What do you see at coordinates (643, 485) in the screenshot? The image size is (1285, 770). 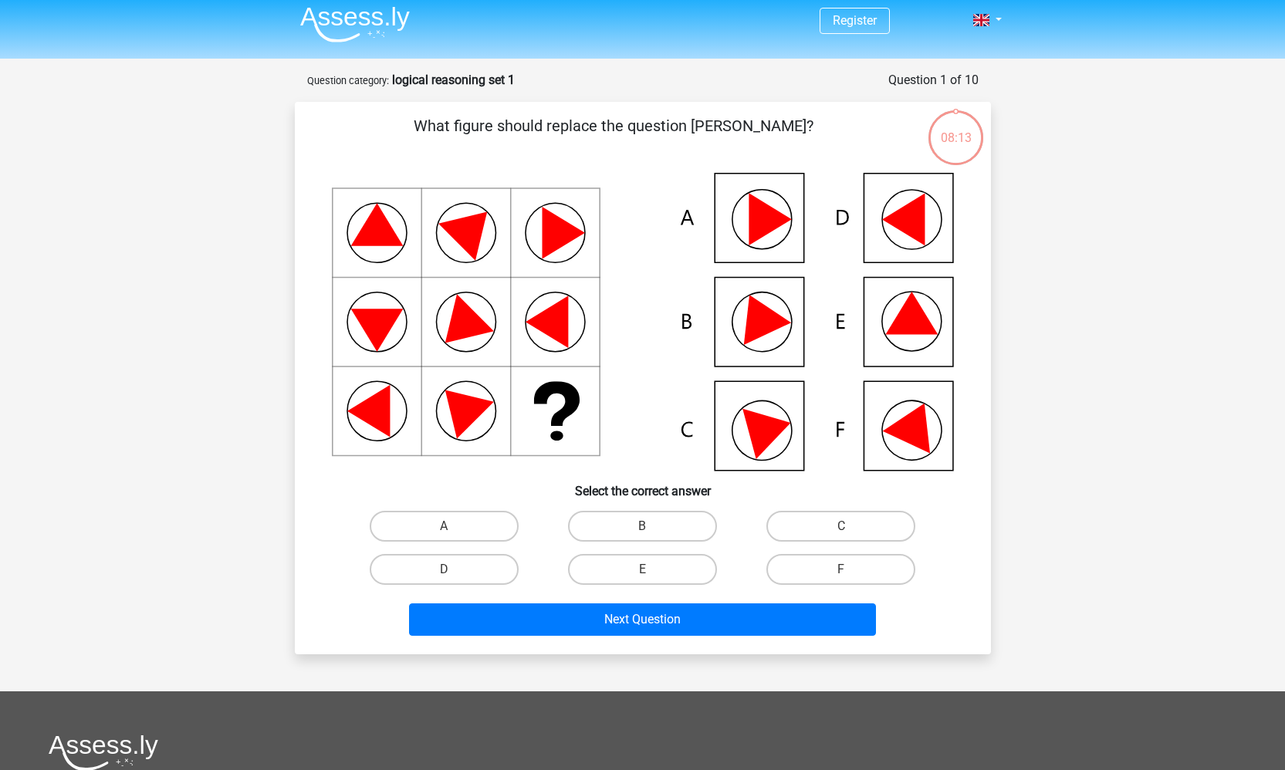 I see `h6: Select the correct answer` at bounding box center [643, 485].